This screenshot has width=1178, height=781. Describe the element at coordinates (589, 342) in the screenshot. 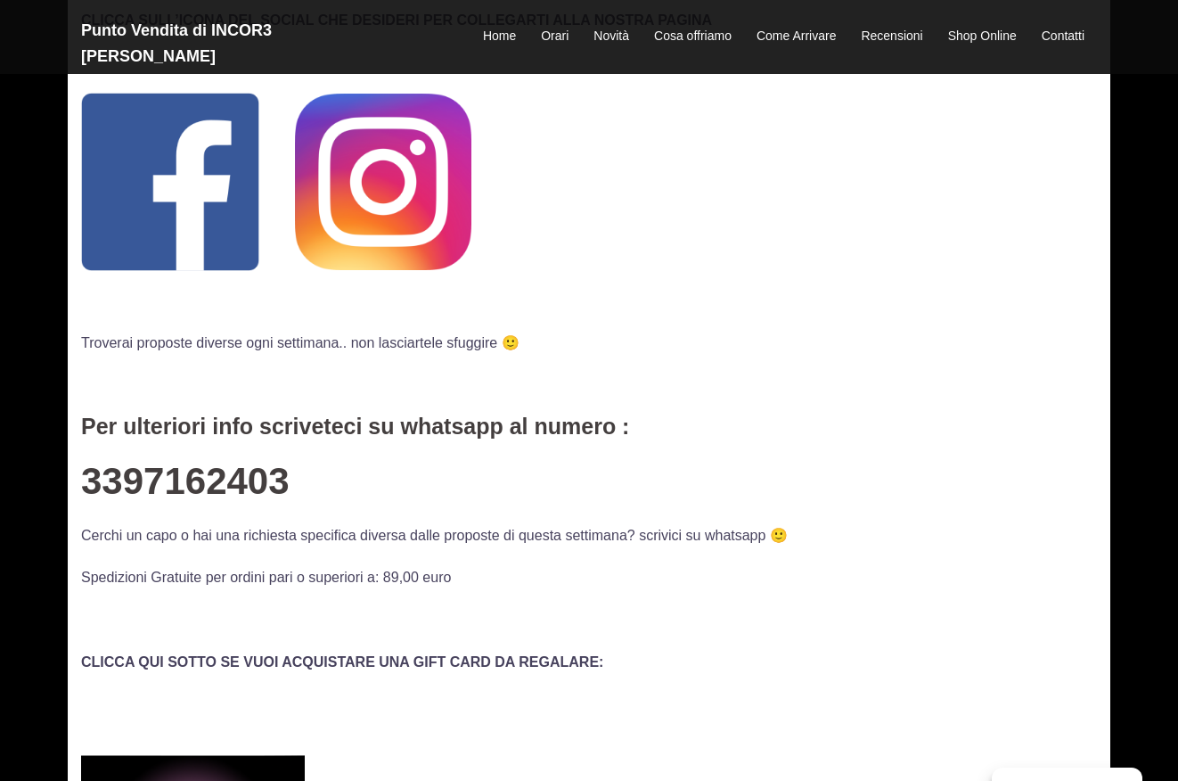

I see `p: Troverai proposte diverse ogni settimana.. non lasciartele sfuggire 🙂` at that location.